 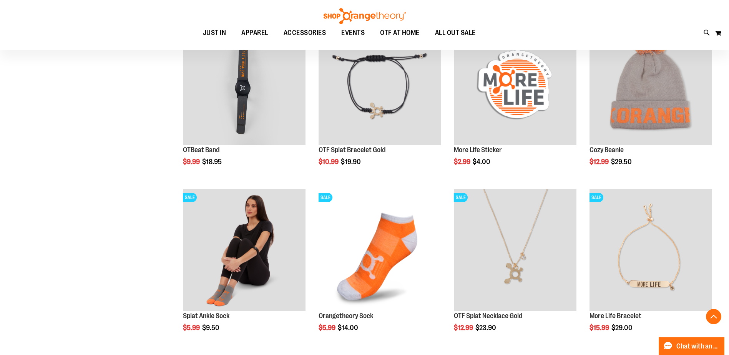 I want to click on span: JUST IN, so click(x=214, y=33).